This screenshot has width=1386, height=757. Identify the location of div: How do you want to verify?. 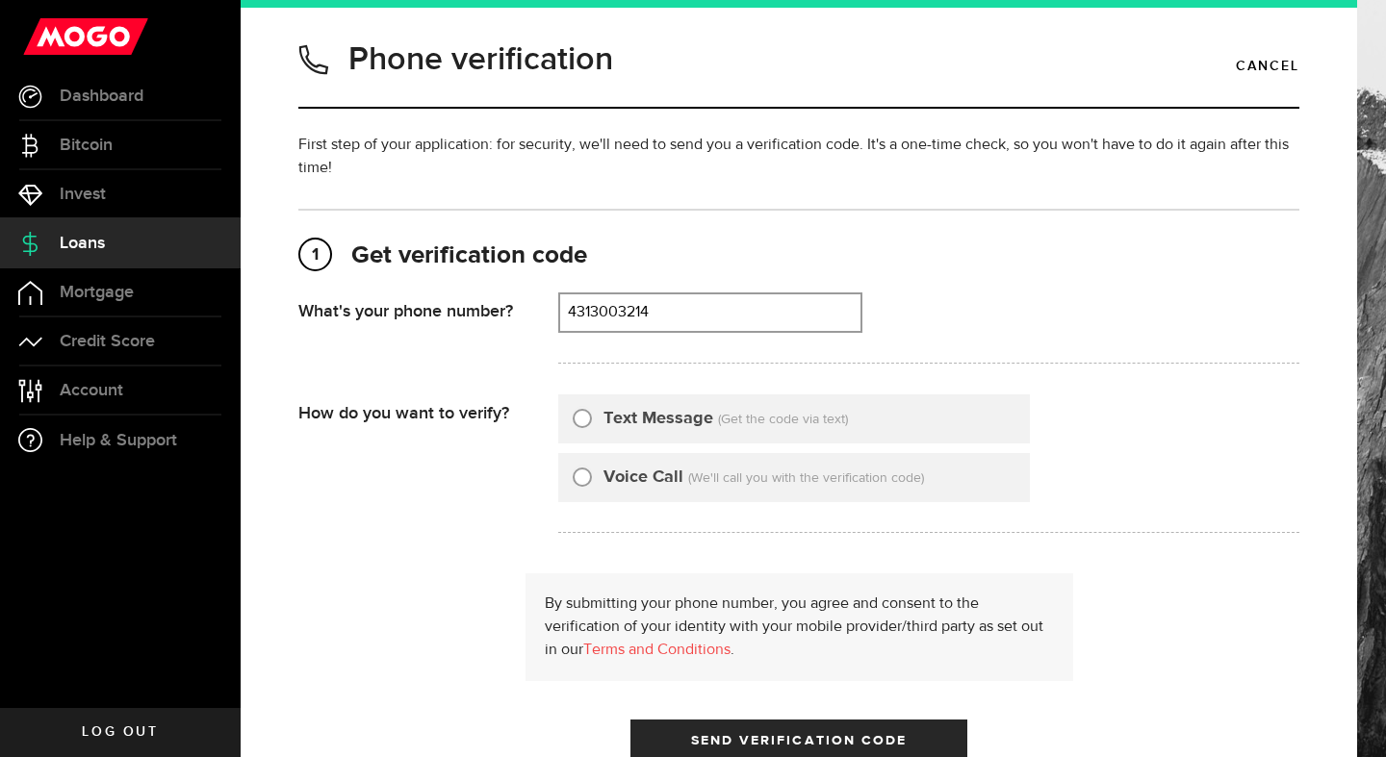
(428, 409).